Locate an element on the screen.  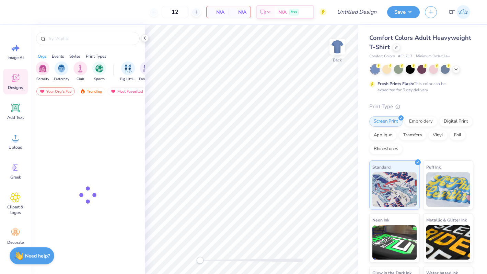
span: Fraternity is located at coordinates (61, 79).